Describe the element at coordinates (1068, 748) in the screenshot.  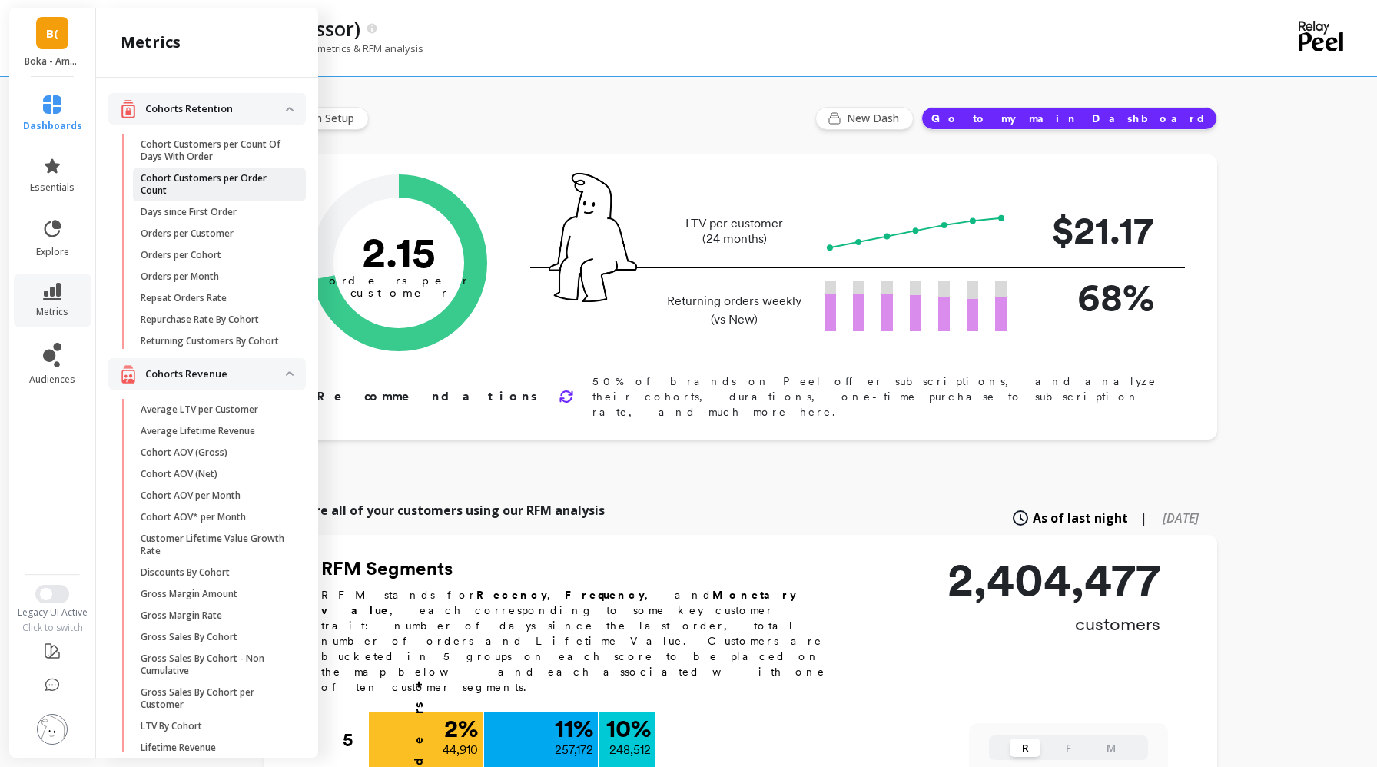
I see `button: F` at that location.